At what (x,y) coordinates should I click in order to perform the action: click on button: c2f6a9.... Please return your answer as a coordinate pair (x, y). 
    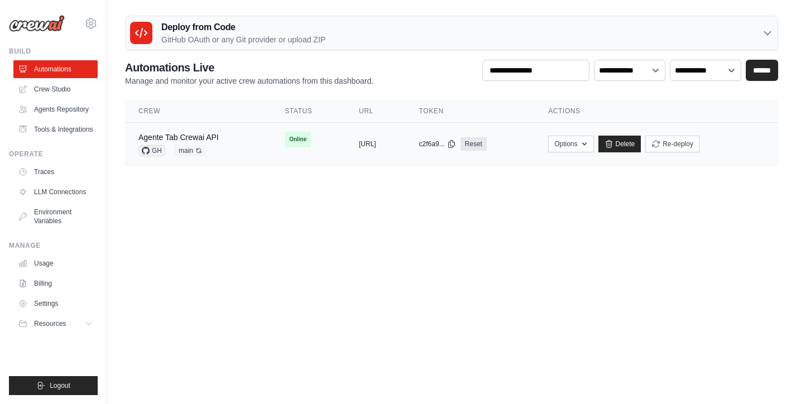
    Looking at the image, I should click on (438, 144).